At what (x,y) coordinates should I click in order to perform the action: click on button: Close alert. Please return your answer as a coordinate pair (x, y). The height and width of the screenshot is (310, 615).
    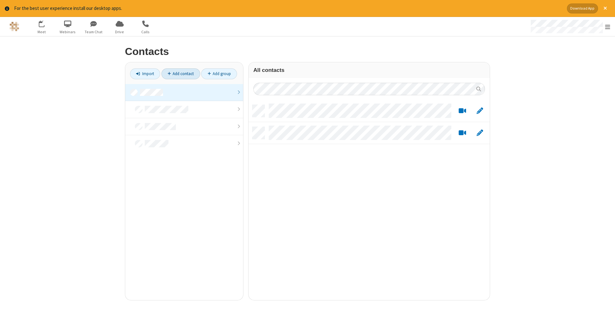
    Looking at the image, I should click on (605, 8).